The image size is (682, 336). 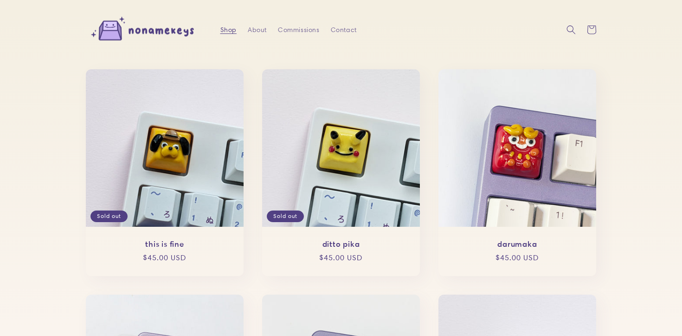 I want to click on span: About, so click(x=257, y=30).